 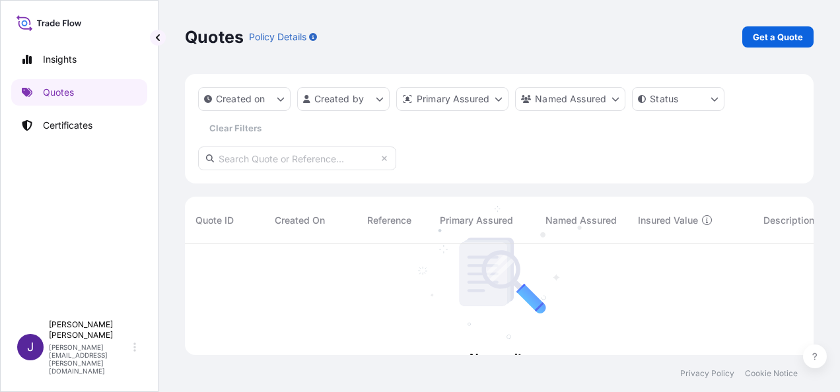 What do you see at coordinates (570, 99) in the screenshot?
I see `p: Named Assured` at bounding box center [570, 99].